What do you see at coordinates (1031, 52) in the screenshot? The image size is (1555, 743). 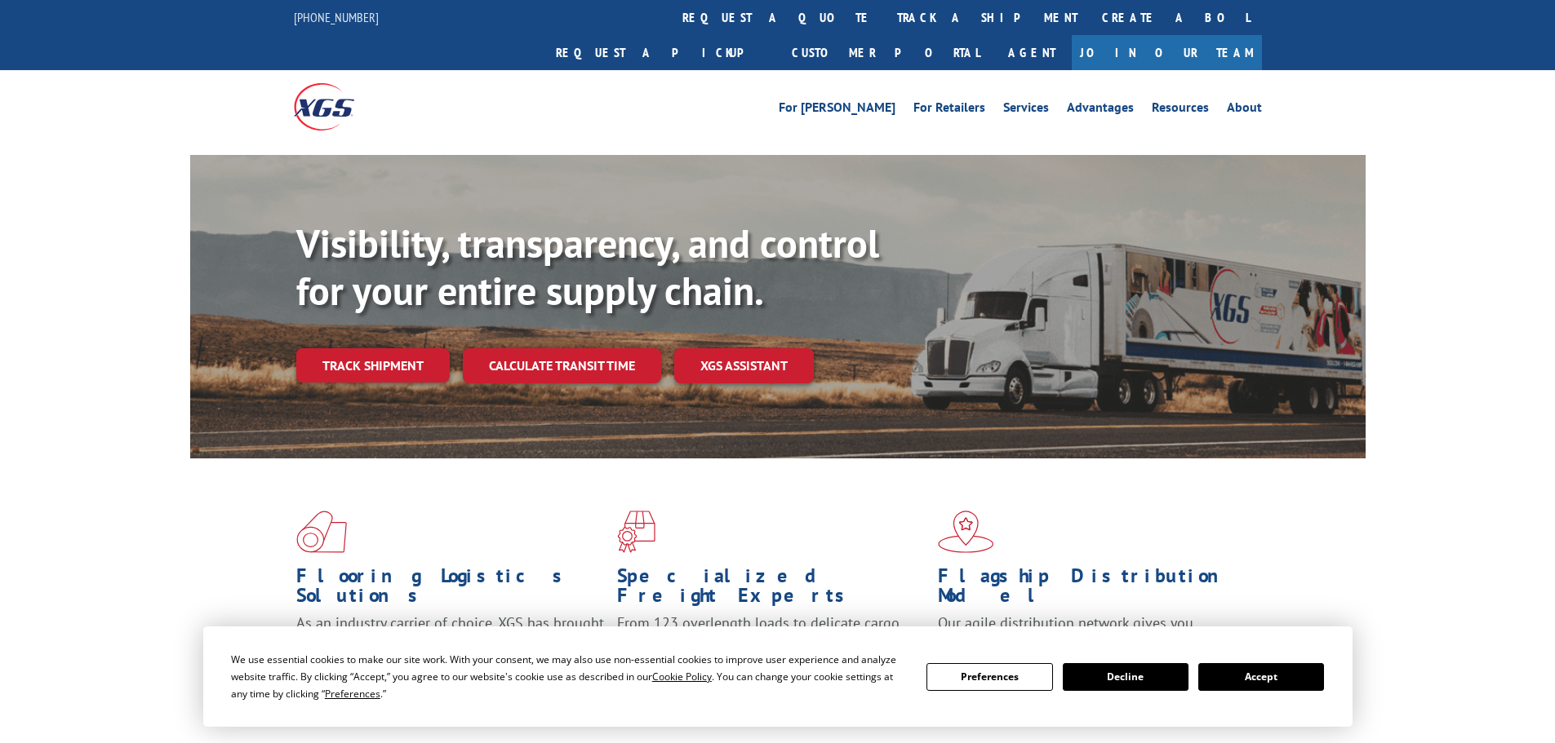 I see `a: Agent` at bounding box center [1031, 52].